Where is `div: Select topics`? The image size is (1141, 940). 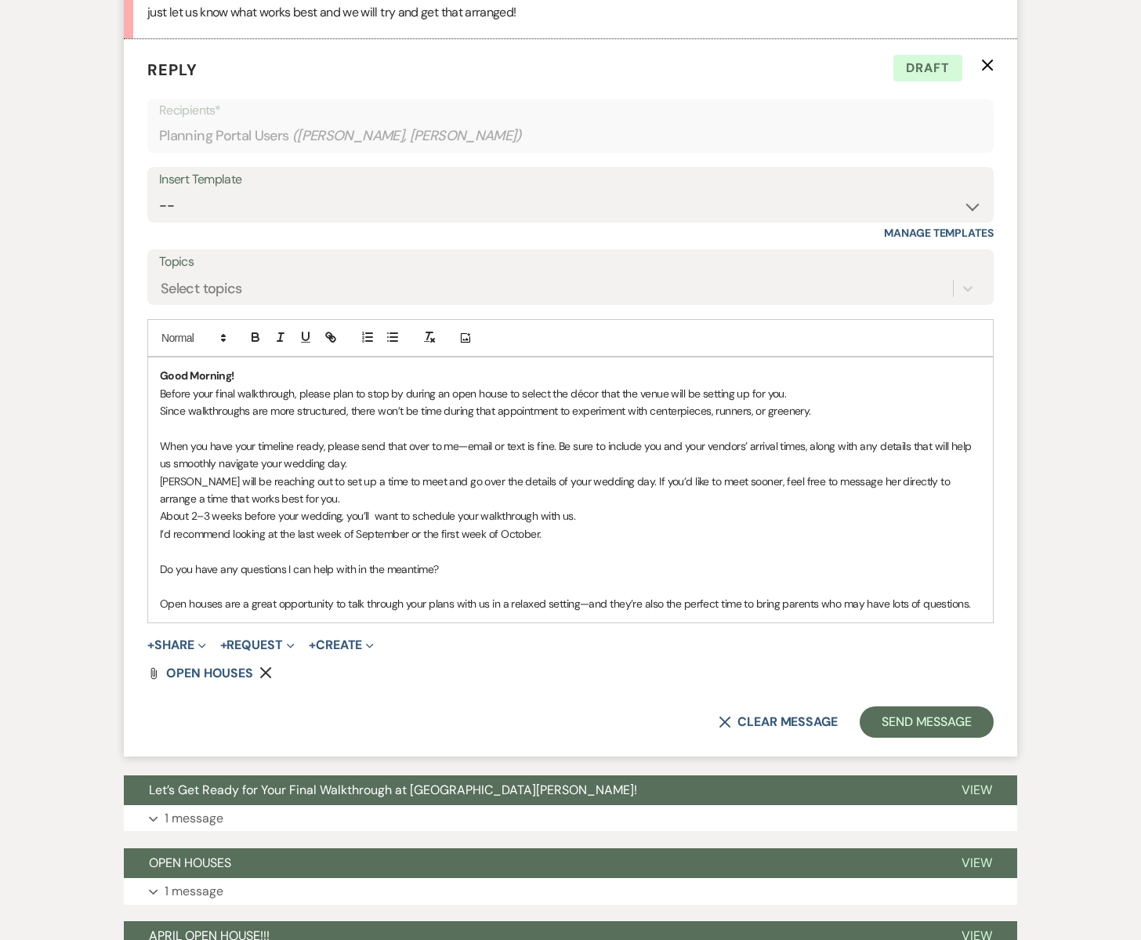
div: Select topics is located at coordinates (201, 288).